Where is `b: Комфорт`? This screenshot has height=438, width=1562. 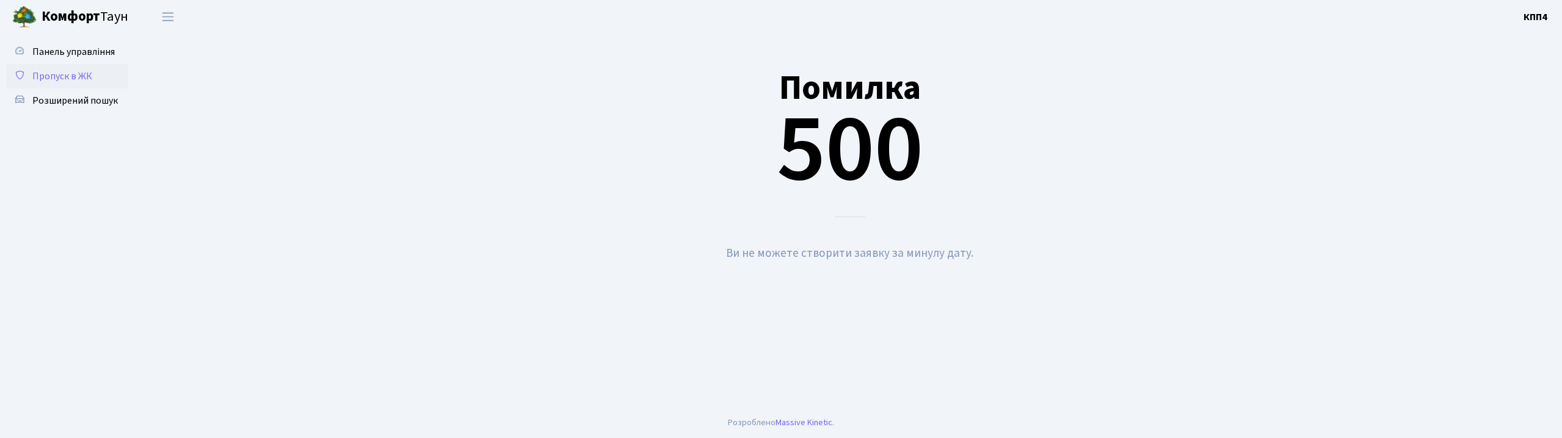
b: Комфорт is located at coordinates (71, 16).